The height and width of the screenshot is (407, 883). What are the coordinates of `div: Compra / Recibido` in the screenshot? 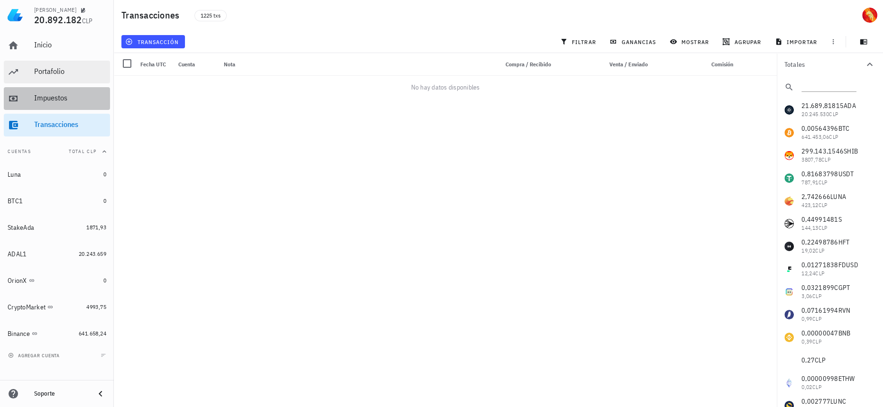 It's located at (524, 64).